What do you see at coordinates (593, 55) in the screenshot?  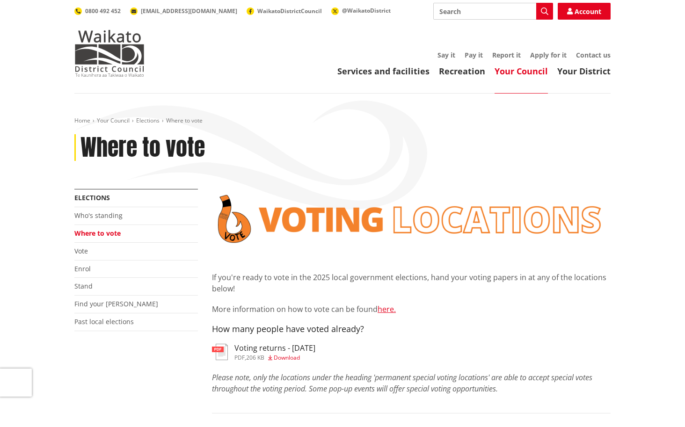 I see `a: Contact us` at bounding box center [593, 55].